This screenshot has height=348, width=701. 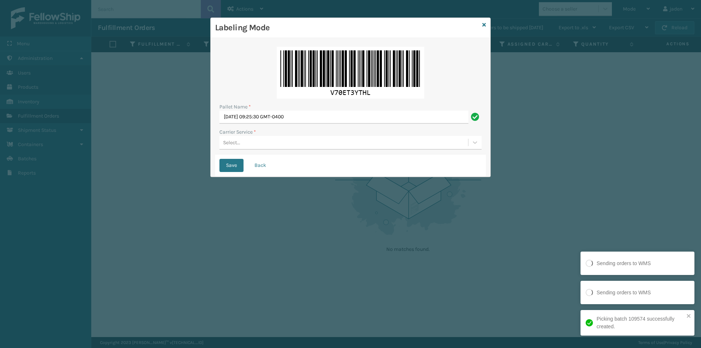 What do you see at coordinates (689, 316) in the screenshot?
I see `button: close` at bounding box center [689, 316].